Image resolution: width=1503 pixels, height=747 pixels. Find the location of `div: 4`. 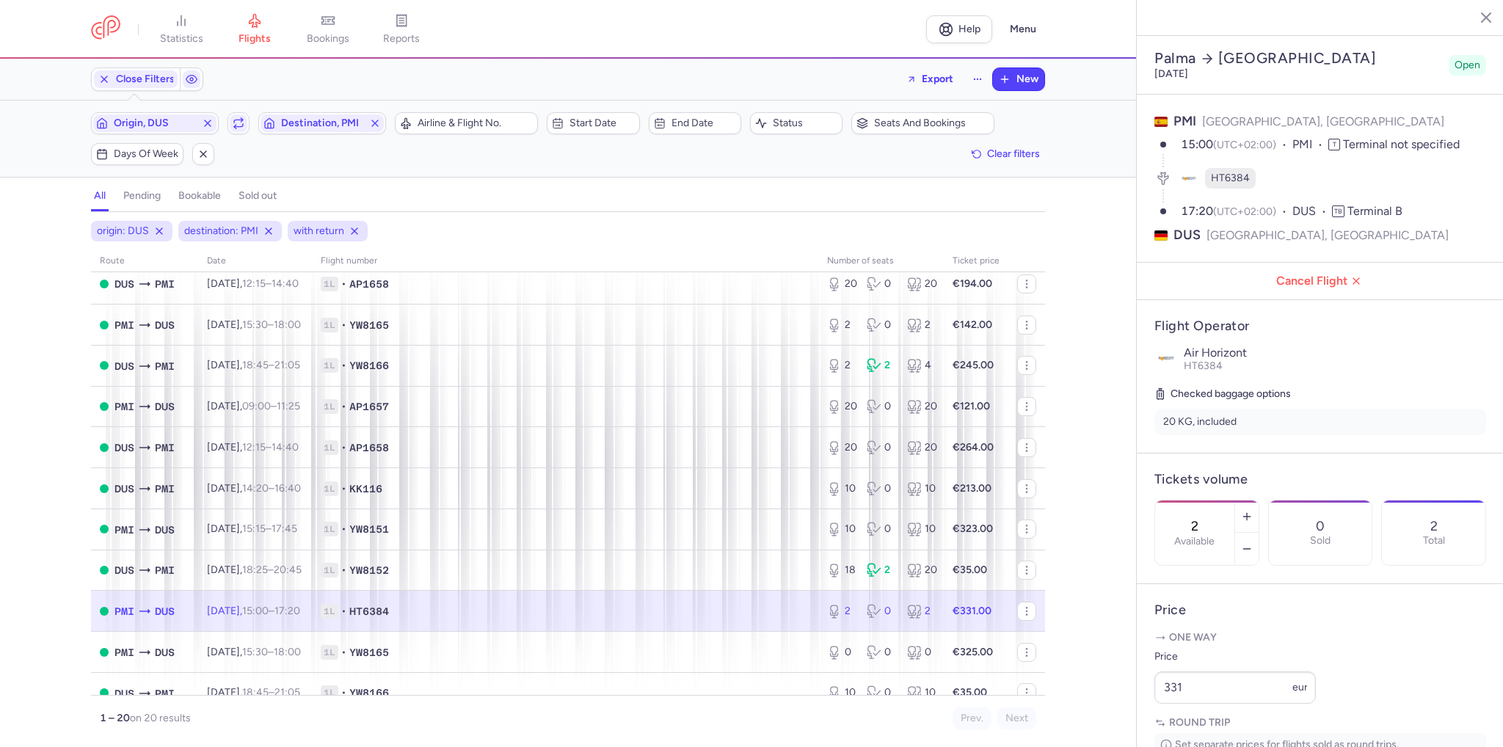

div: 4 is located at coordinates (921, 365).